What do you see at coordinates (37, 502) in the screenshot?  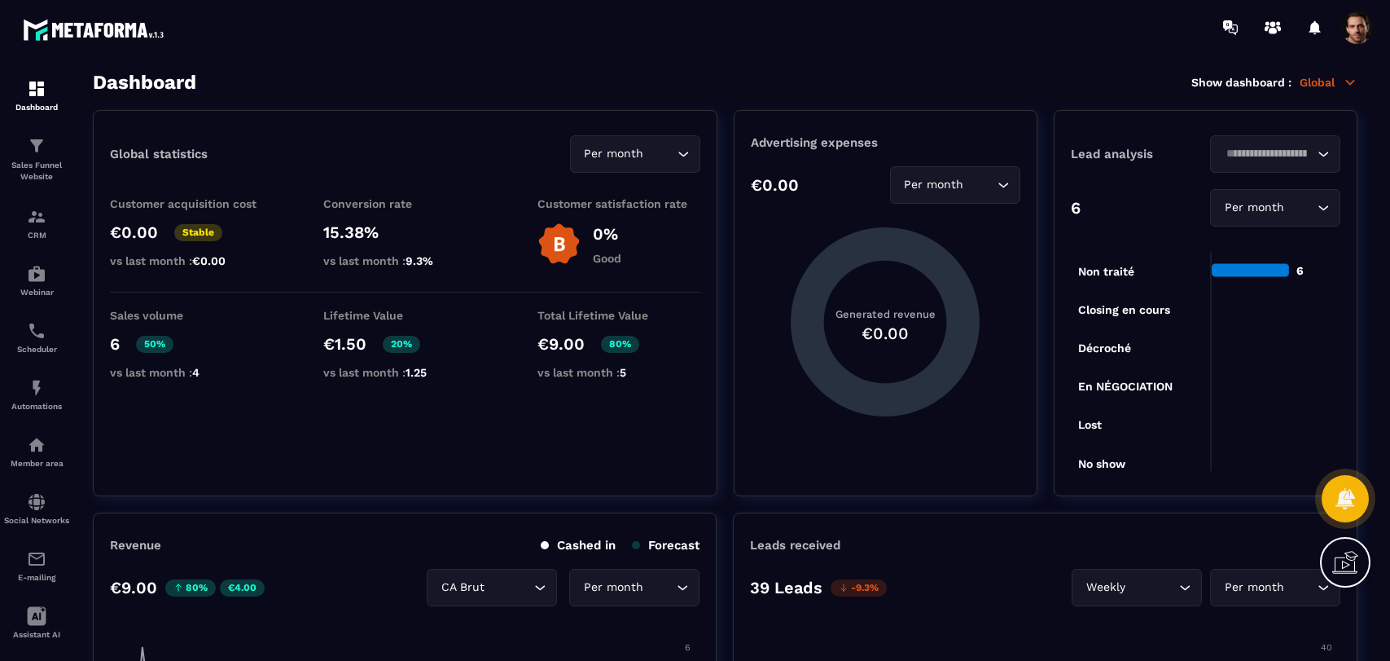 I see `img: social-network` at bounding box center [37, 502].